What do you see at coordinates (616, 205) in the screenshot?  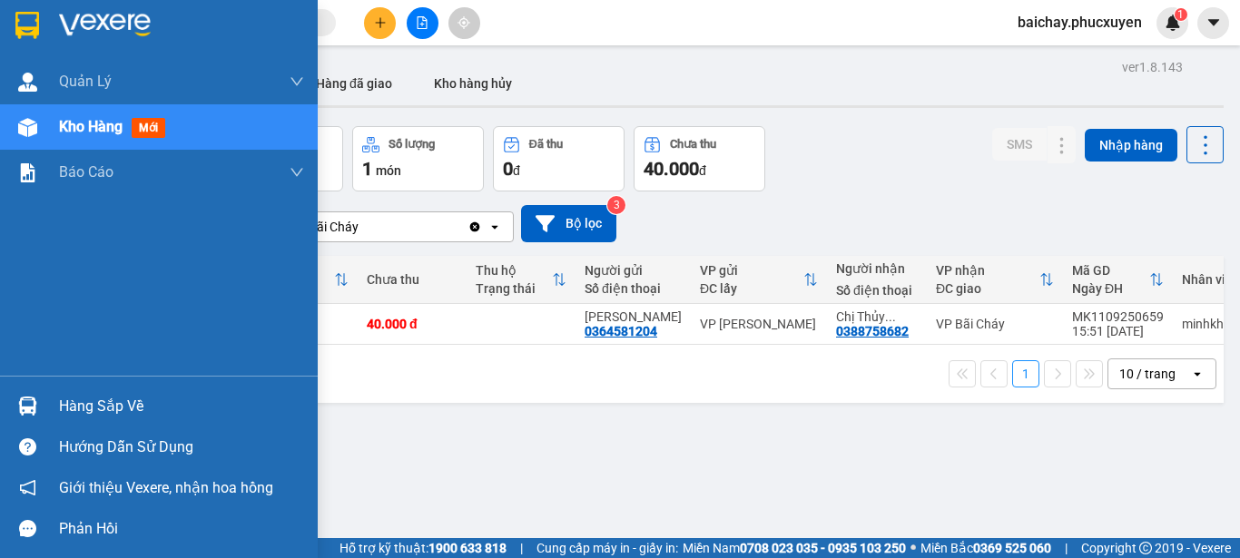 I see `sup: 3` at bounding box center [616, 205].